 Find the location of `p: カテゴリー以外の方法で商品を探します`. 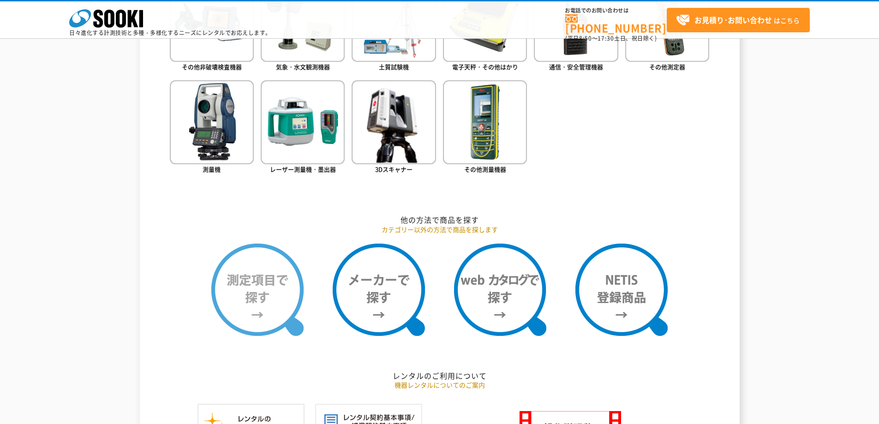

p: カテゴリー以外の方法で商品を探します is located at coordinates (440, 229).